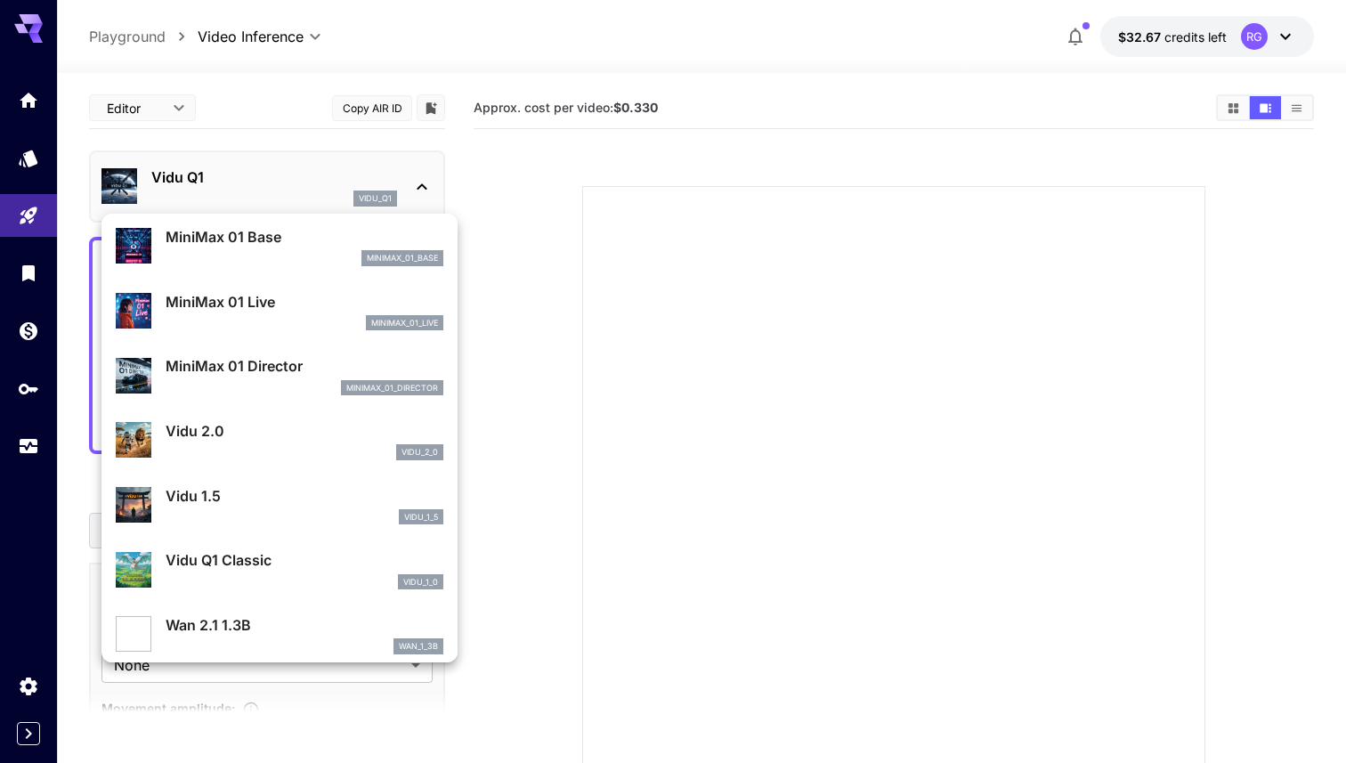  What do you see at coordinates (304, 625) in the screenshot?
I see `p: Wan 2.1 1.3B` at bounding box center [304, 625].